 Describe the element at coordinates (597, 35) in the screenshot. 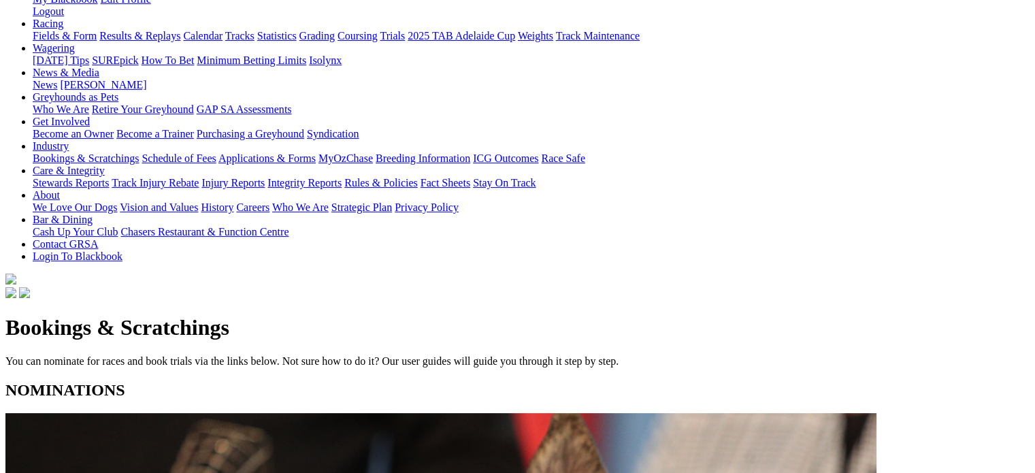

I see `a: Track Maintenance` at that location.